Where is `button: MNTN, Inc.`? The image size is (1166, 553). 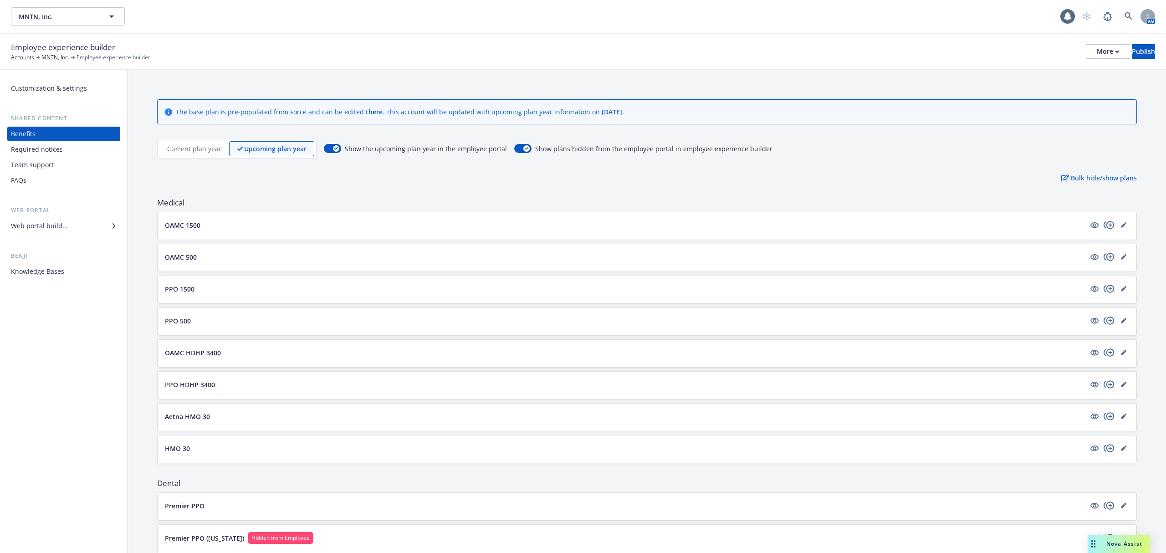 button: MNTN, Inc. is located at coordinates (68, 16).